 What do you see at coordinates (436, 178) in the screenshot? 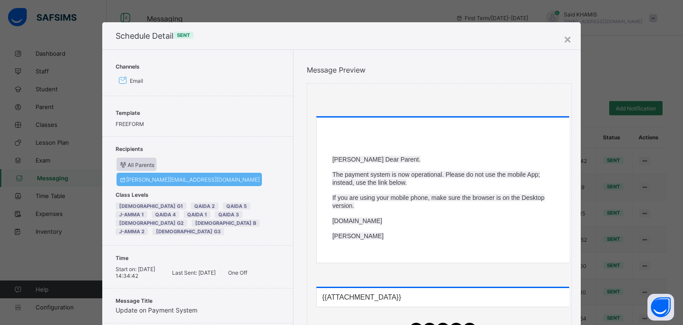
I see `span: The payment system is now operational. Please do not use the mobile App; instead, use the link be...` at bounding box center [436, 178].